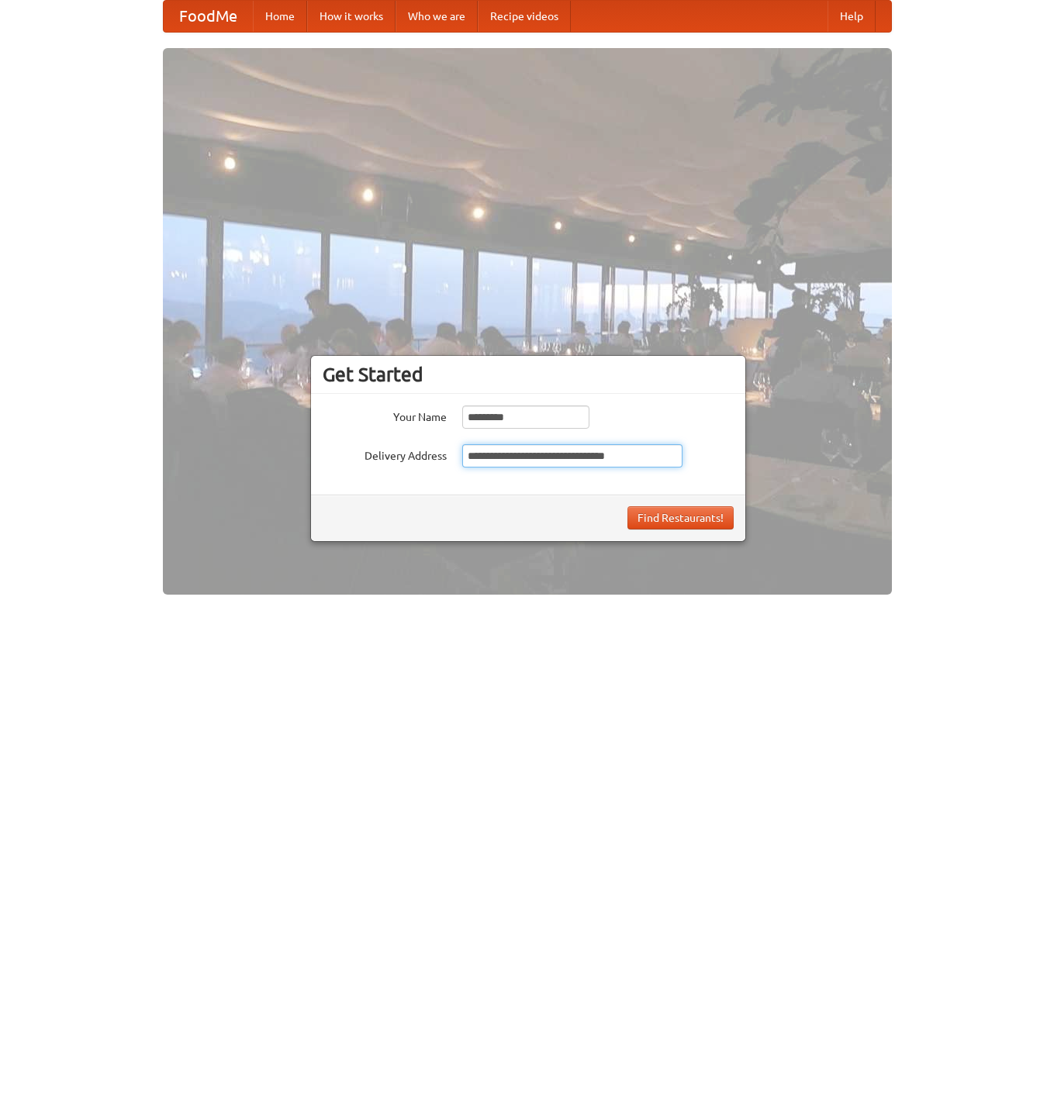 Image resolution: width=1054 pixels, height=1097 pixels. Describe the element at coordinates (351, 16) in the screenshot. I see `a: How it works` at that location.